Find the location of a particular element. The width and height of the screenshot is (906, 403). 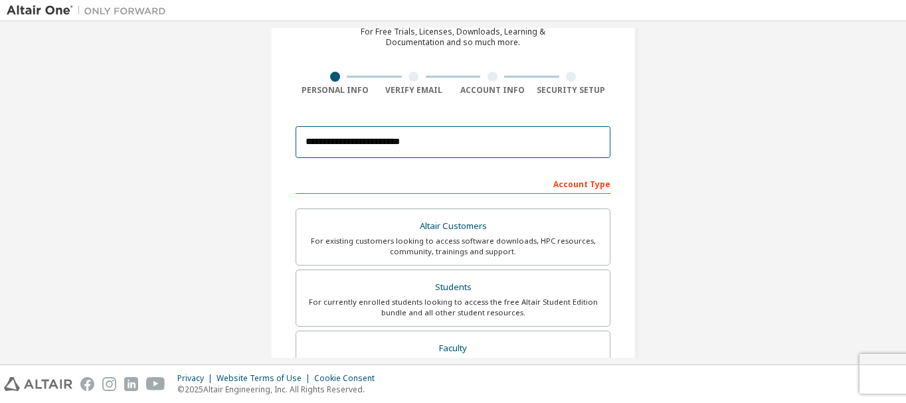

div: Account Type is located at coordinates (453, 183).